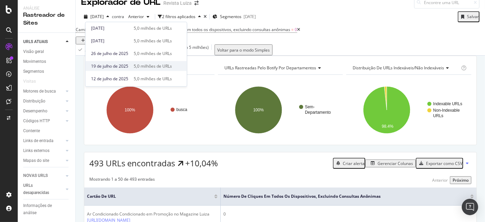  Describe the element at coordinates (447, 110) in the screenshot. I see `text: Non-Indexable` at that location.